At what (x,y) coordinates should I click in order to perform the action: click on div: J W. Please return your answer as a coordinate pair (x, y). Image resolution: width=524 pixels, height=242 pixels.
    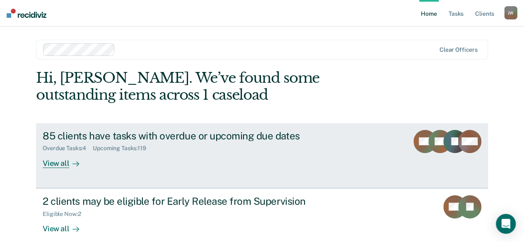
    Looking at the image, I should click on (511, 13).